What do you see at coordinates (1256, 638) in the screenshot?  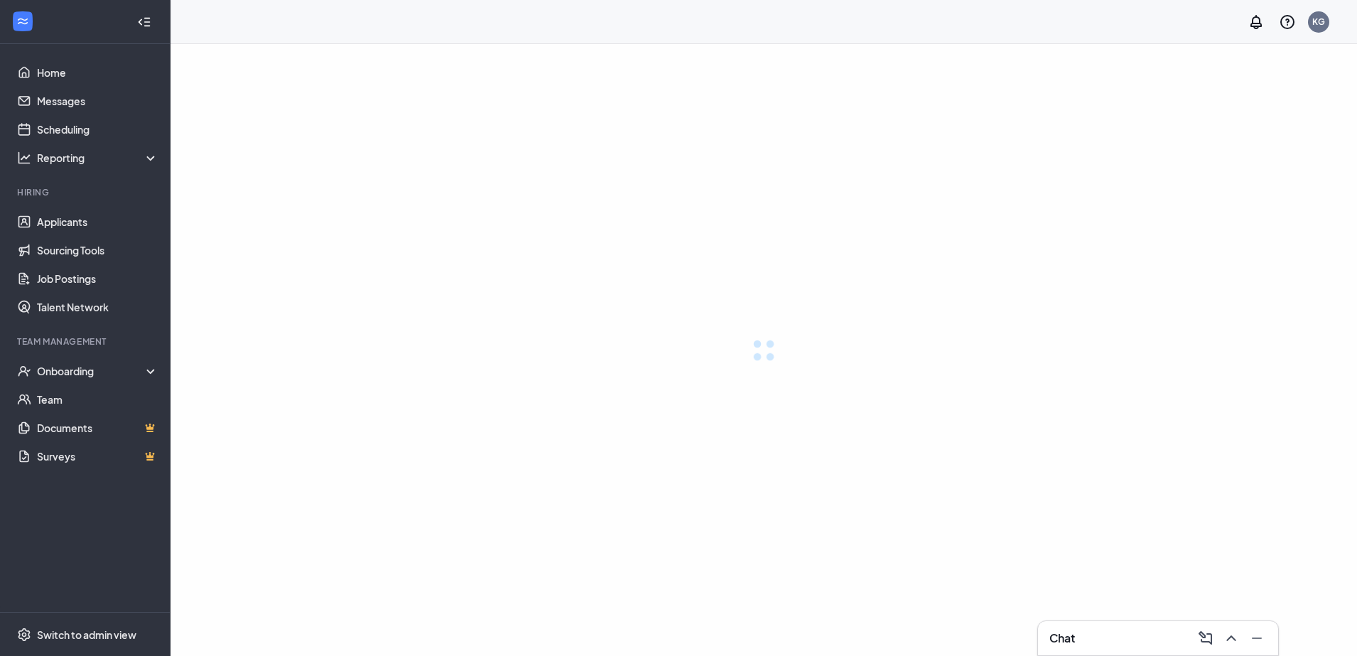 I see `svg: Minimize` at bounding box center [1256, 638].